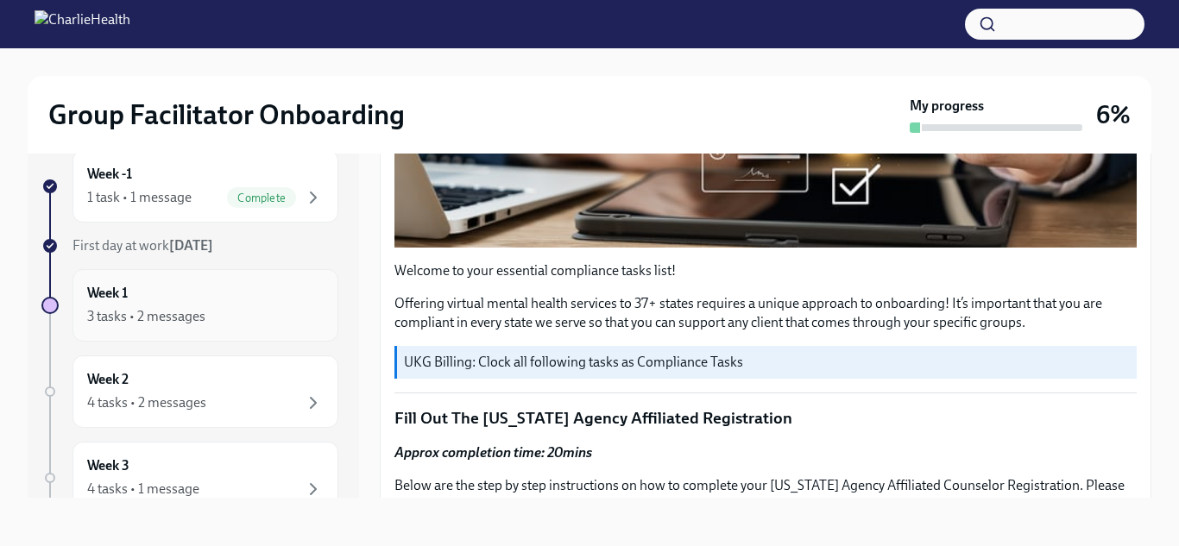 This screenshot has width=1179, height=546. What do you see at coordinates (142, 245) in the screenshot?
I see `span: First day at work` at bounding box center [142, 245].